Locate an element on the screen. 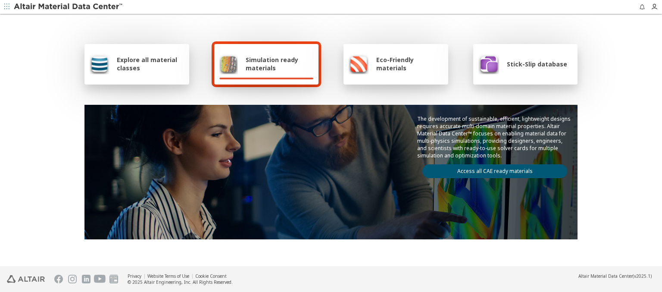  span: Eco-Friendly materials is located at coordinates (409, 64).